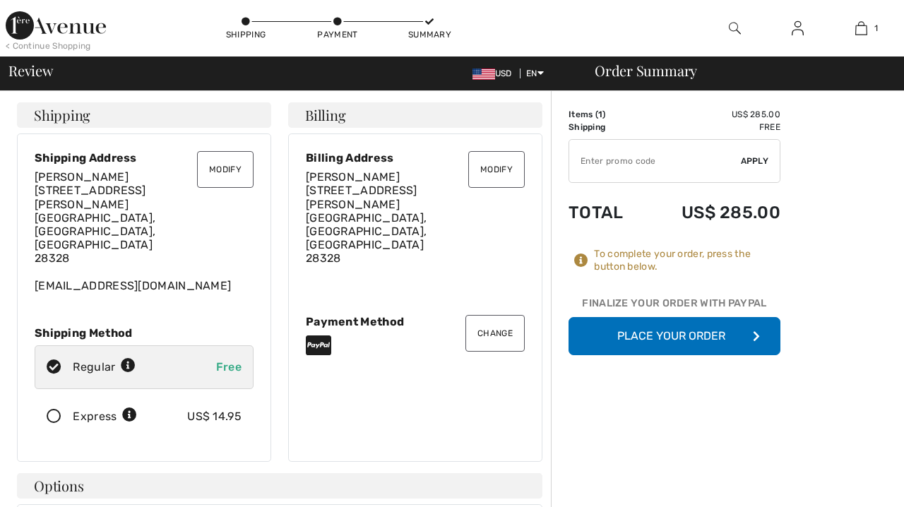 The height and width of the screenshot is (507, 904). What do you see at coordinates (606, 213) in the screenshot?
I see `td: Total` at bounding box center [606, 213].